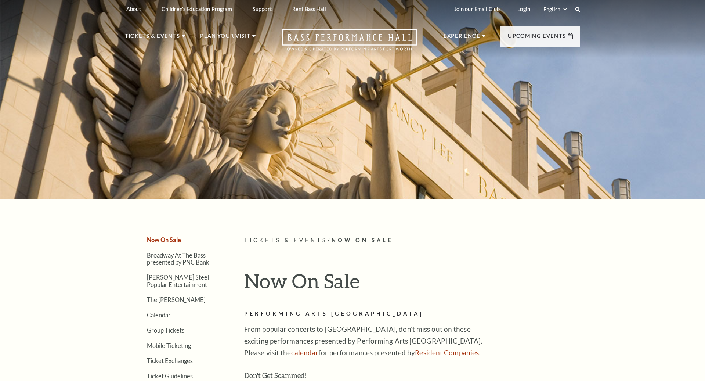 Image resolution: width=705 pixels, height=381 pixels. What do you see at coordinates (305, 352) in the screenshot?
I see `a: calendar` at bounding box center [305, 352].